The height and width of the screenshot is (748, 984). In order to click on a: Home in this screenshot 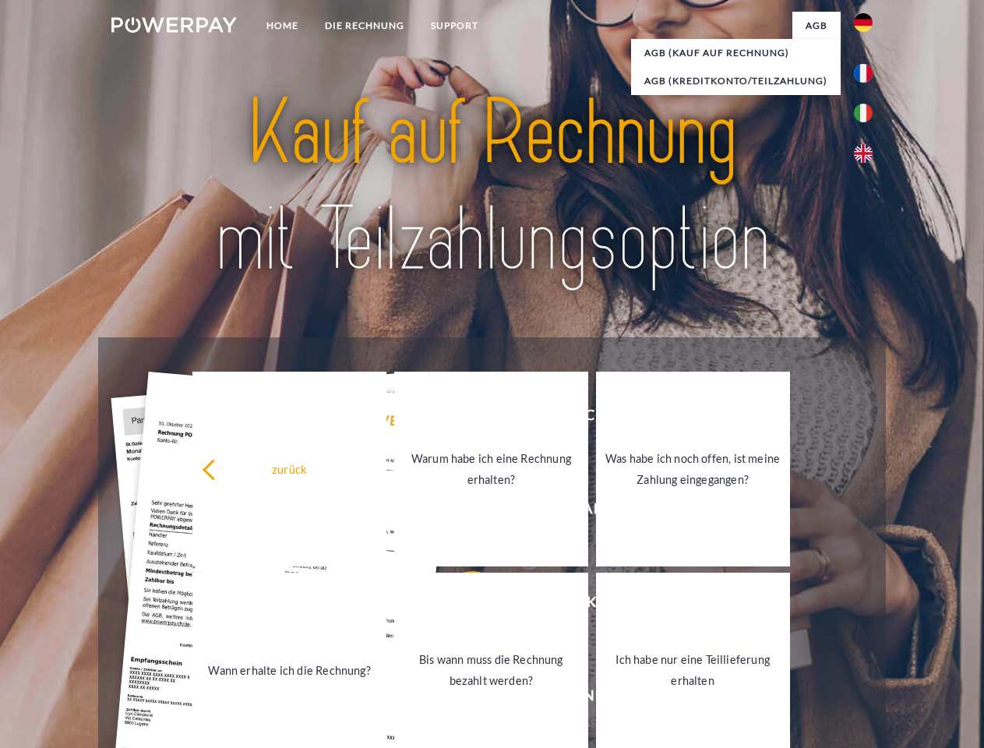, I will do `click(282, 26)`.